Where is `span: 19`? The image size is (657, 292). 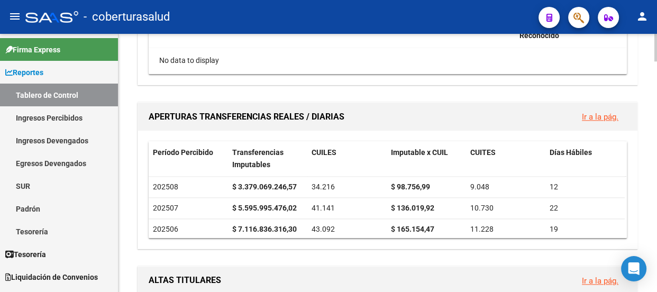 span: 19 is located at coordinates (554, 229).